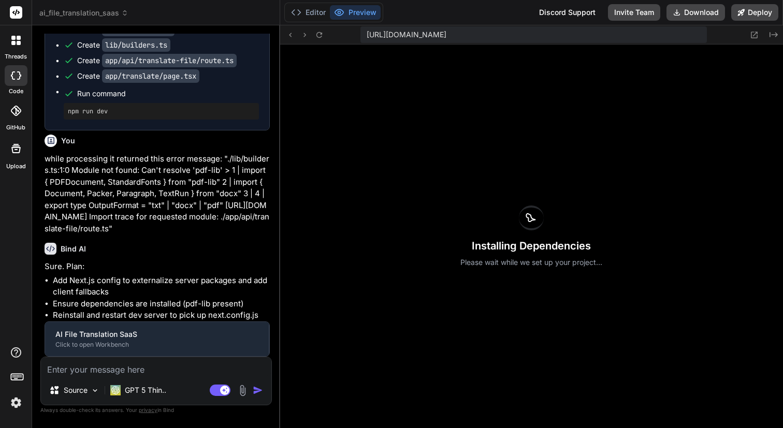 The height and width of the screenshot is (428, 783). What do you see at coordinates (157, 345) in the screenshot?
I see `div: Click to open Workbench` at bounding box center [157, 345].